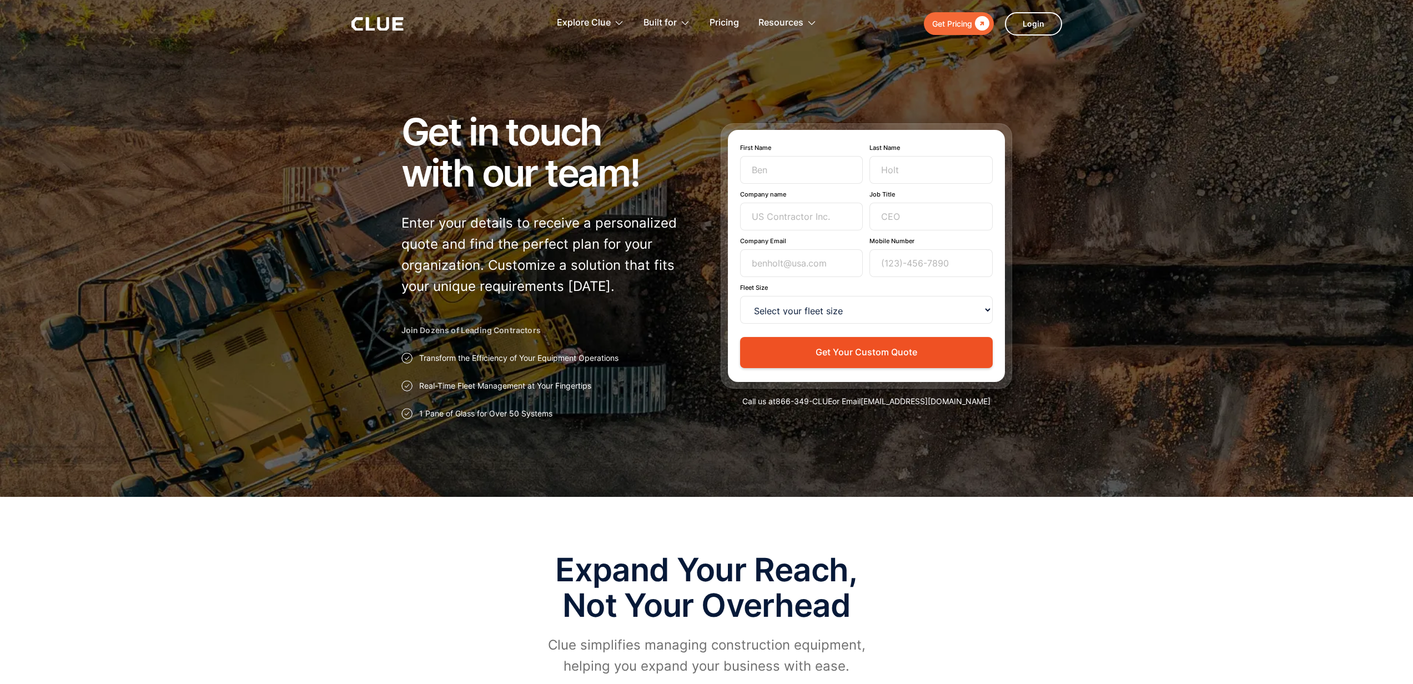 The width and height of the screenshot is (1413, 684). What do you see at coordinates (931, 194) in the screenshot?
I see `label: Job Title` at bounding box center [931, 194].